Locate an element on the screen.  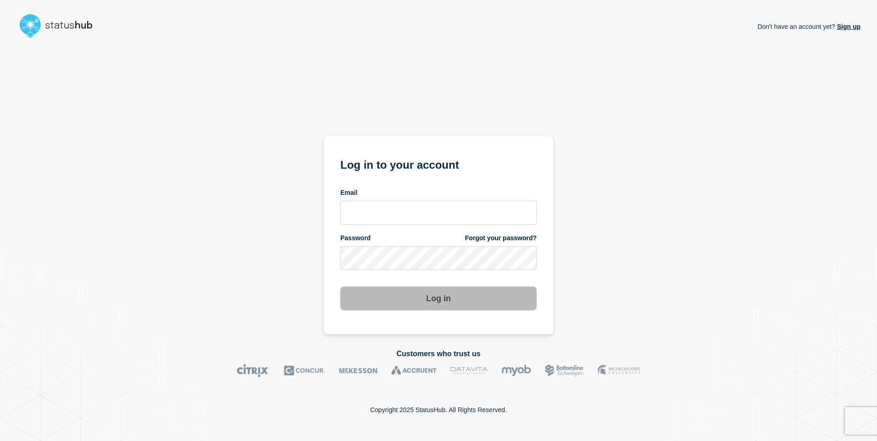
h1: Log in to your account is located at coordinates (438, 164).